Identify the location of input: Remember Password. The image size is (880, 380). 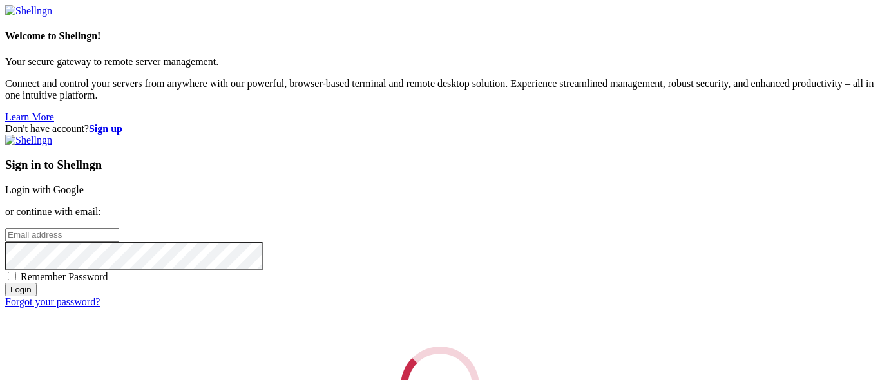
(12, 276).